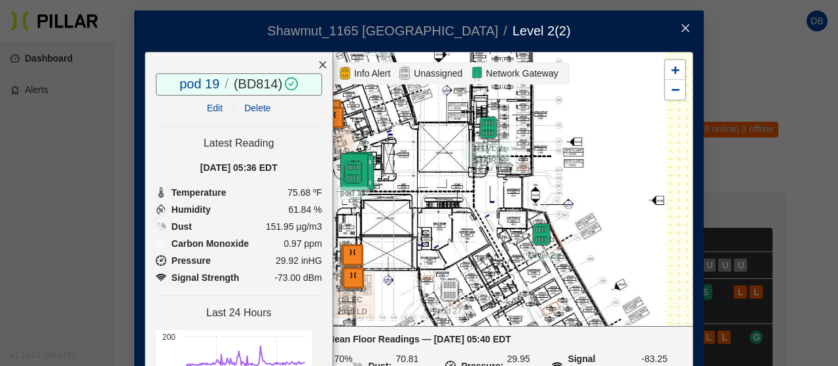 Image resolution: width=838 pixels, height=366 pixels. What do you see at coordinates (489, 155) in the screenshot?
I see `span: N LVL 2 STAIR 5` at bounding box center [489, 155].